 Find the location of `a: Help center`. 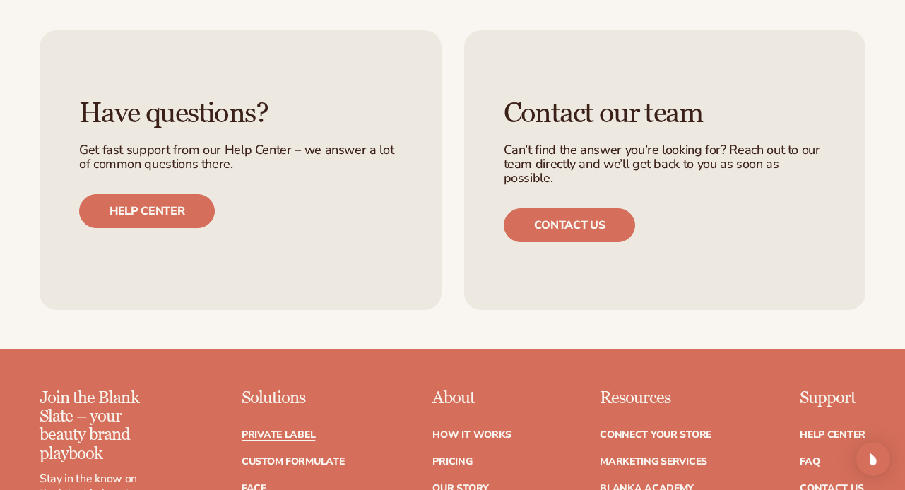

a: Help center is located at coordinates (147, 211).